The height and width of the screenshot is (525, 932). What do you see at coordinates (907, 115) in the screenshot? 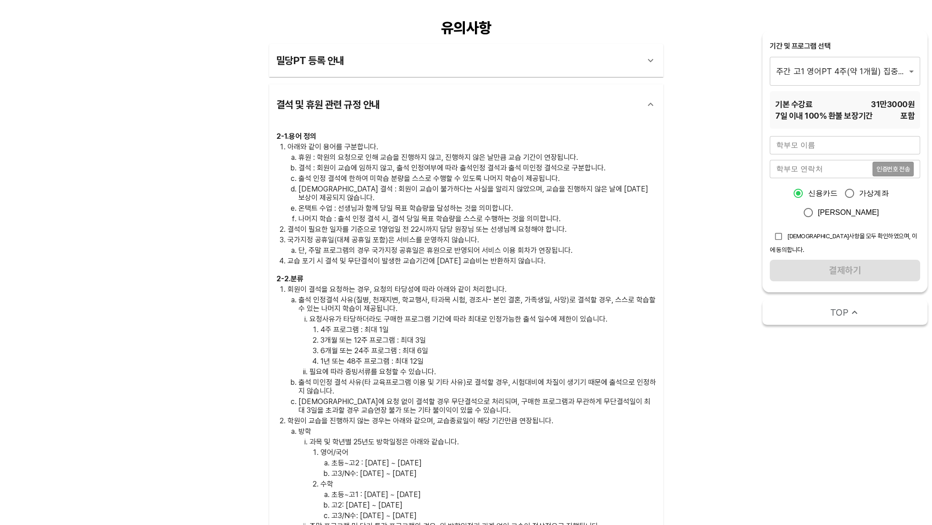
I see `span: 포함` at bounding box center [907, 115].